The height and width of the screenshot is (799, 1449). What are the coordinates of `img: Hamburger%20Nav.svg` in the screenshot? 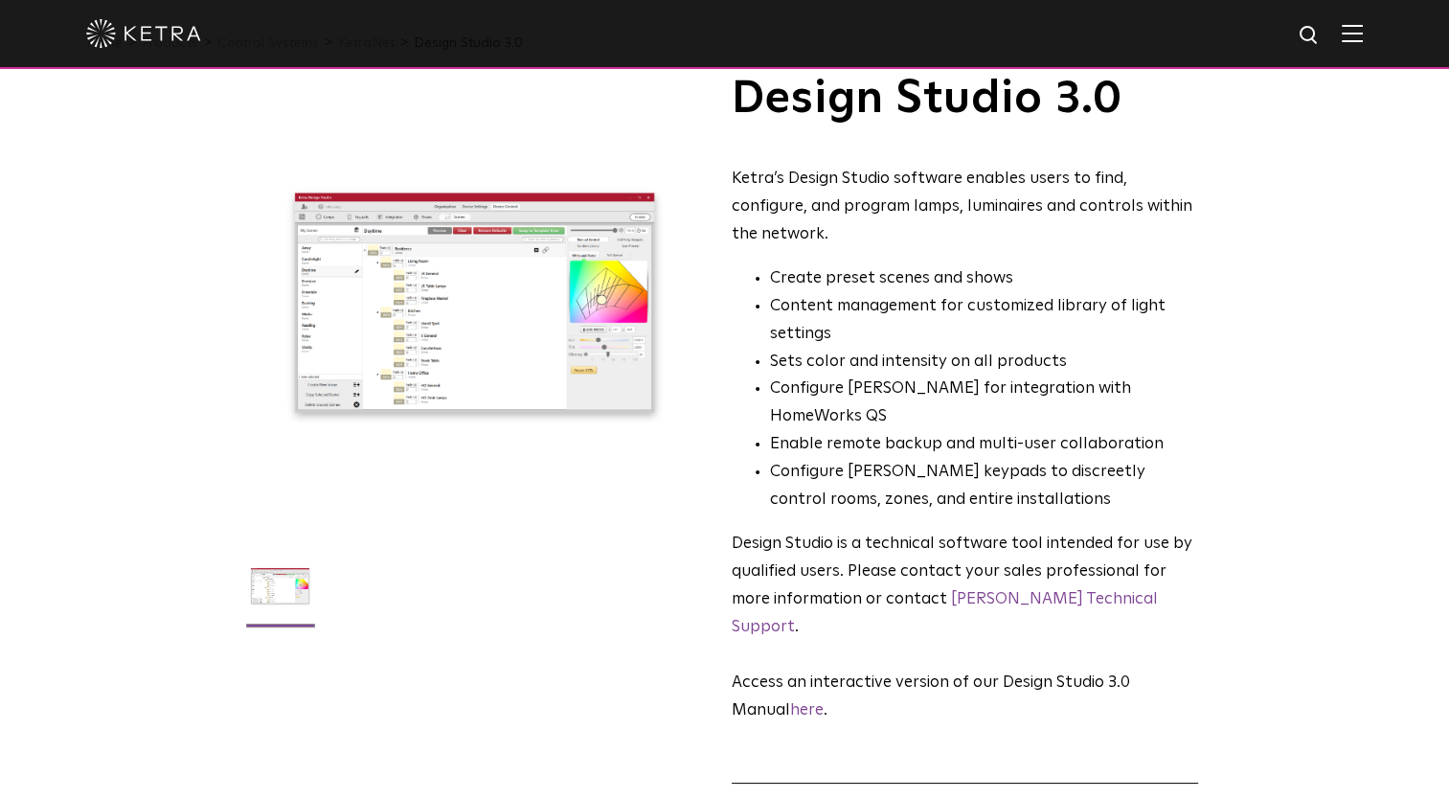 It's located at (1352, 33).